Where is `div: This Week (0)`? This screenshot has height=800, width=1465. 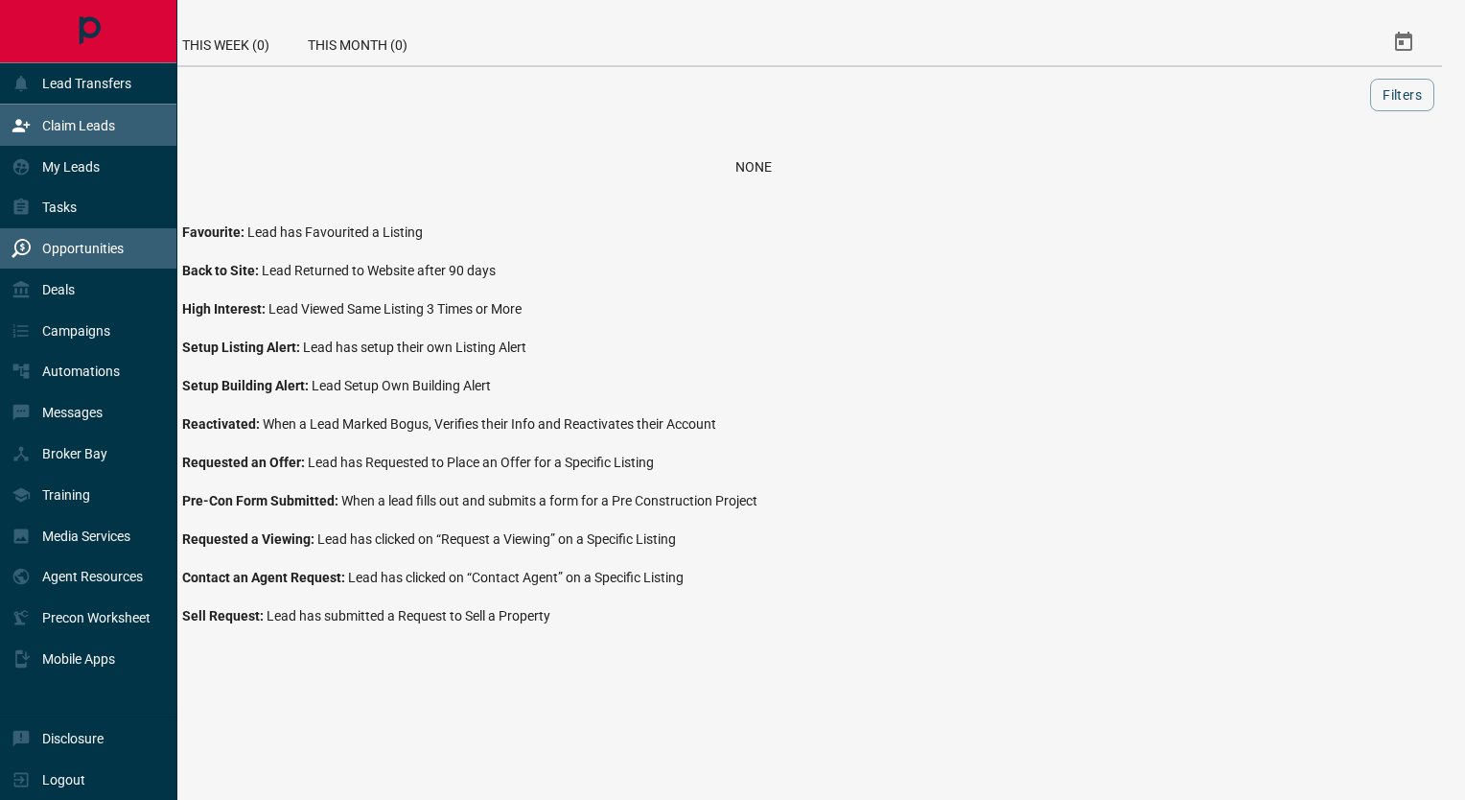 div: This Week (0) is located at coordinates (225, 42).